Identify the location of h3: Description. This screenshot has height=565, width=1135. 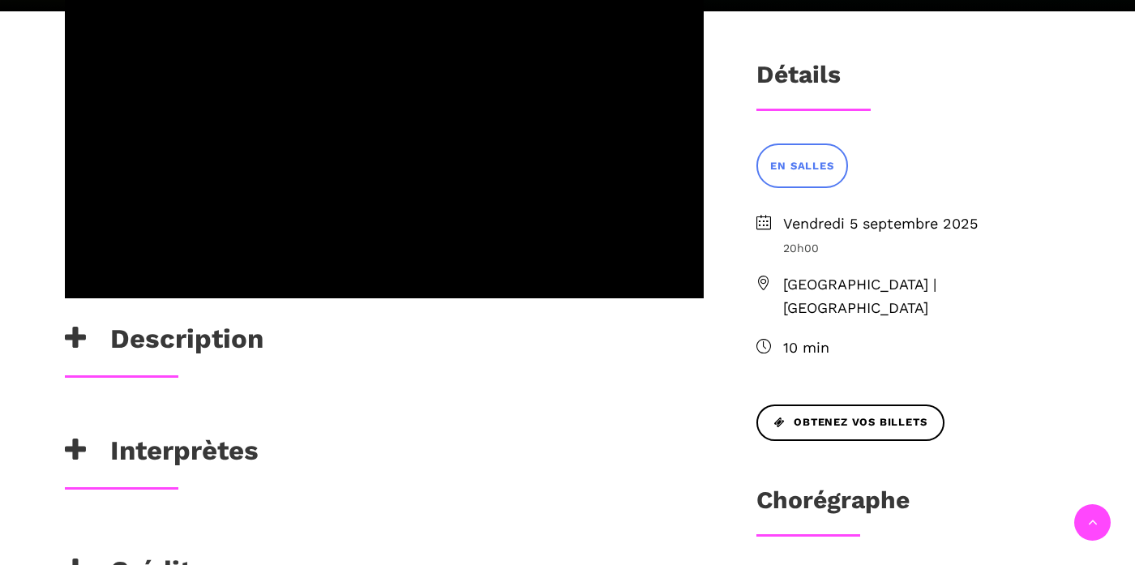
(164, 343).